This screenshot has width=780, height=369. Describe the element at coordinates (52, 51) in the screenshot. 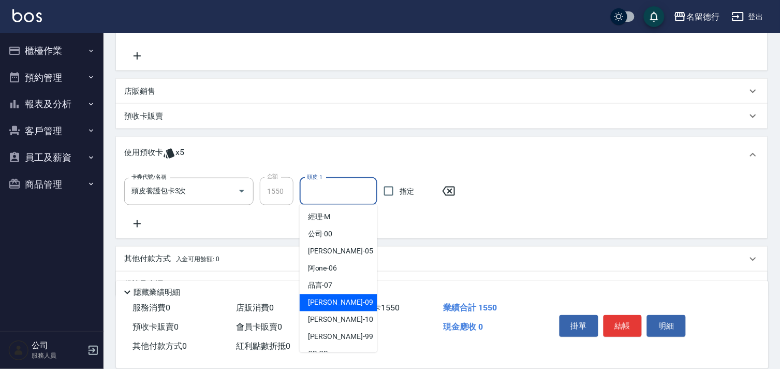

I see `button: 櫃檯作業` at that location.